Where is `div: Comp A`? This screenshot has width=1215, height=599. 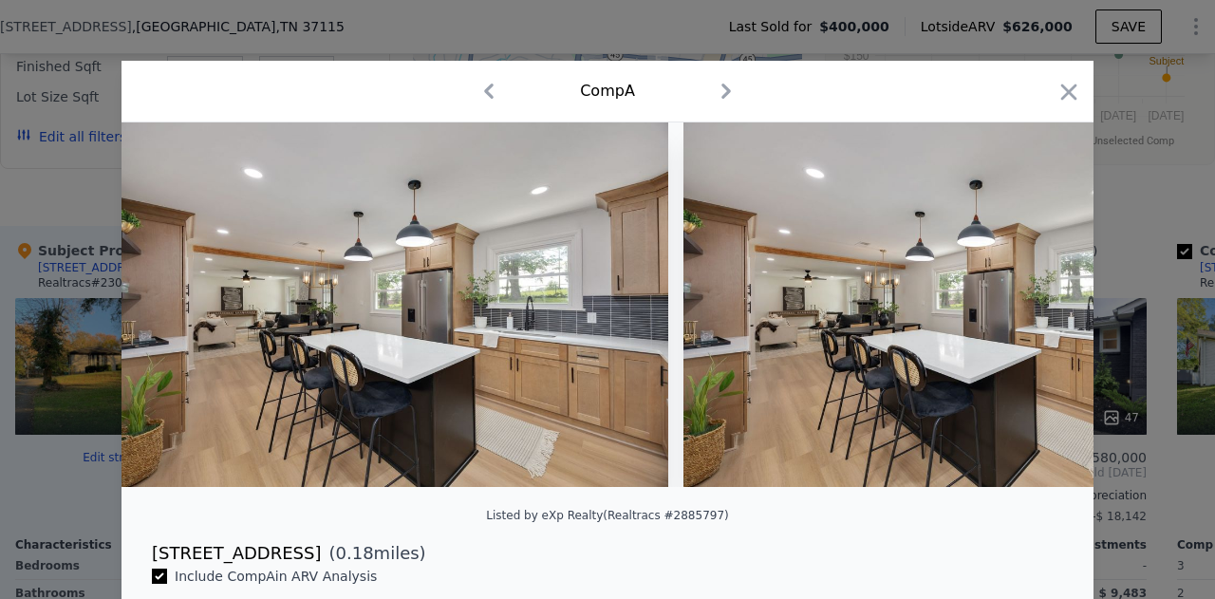
div: Comp A is located at coordinates (607, 91).